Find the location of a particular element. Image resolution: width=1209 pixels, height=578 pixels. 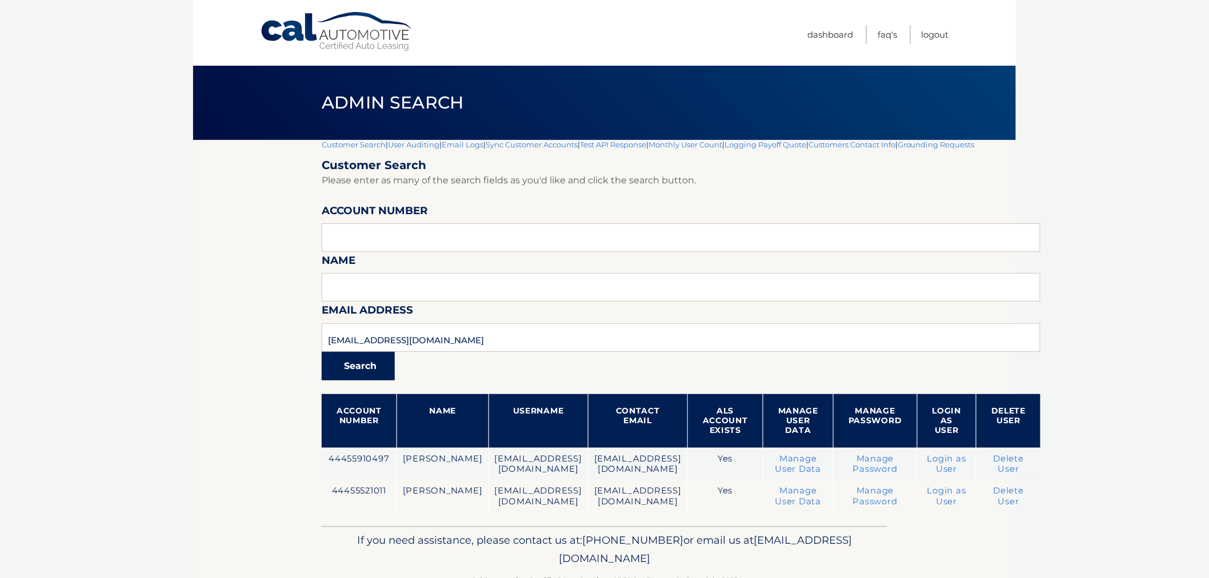

a: Sync Customer Accounts is located at coordinates (531, 145).